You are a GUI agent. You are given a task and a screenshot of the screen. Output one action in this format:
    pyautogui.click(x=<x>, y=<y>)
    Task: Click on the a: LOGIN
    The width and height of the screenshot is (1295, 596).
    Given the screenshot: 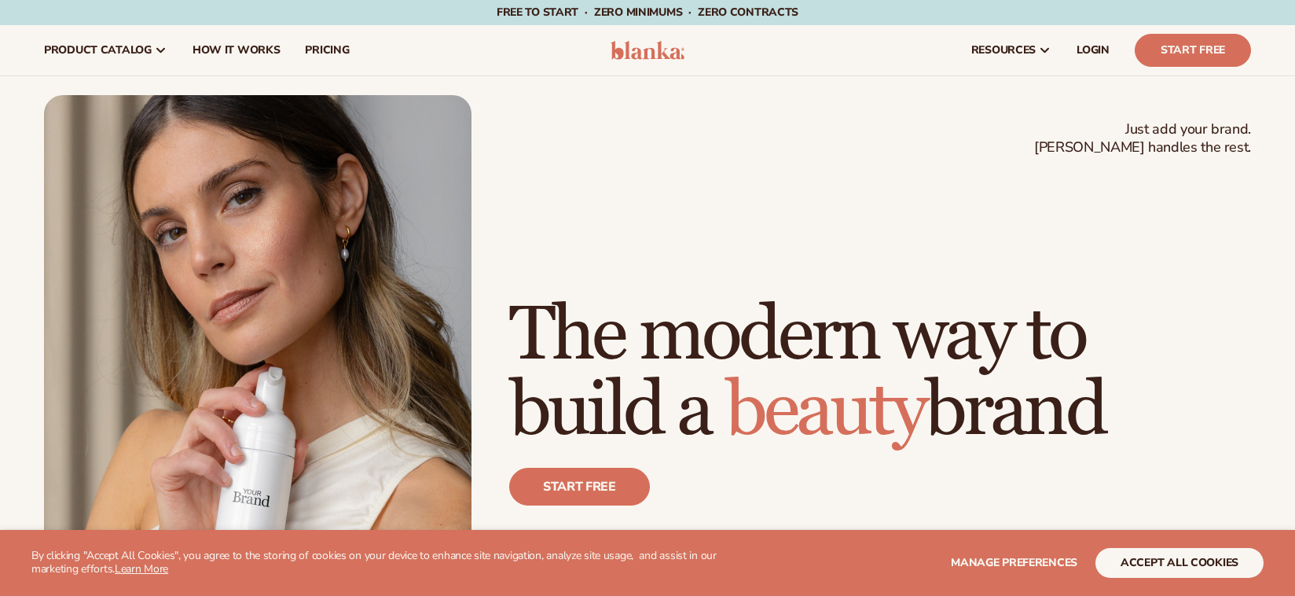 What is the action you would take?
    pyautogui.click(x=1093, y=50)
    